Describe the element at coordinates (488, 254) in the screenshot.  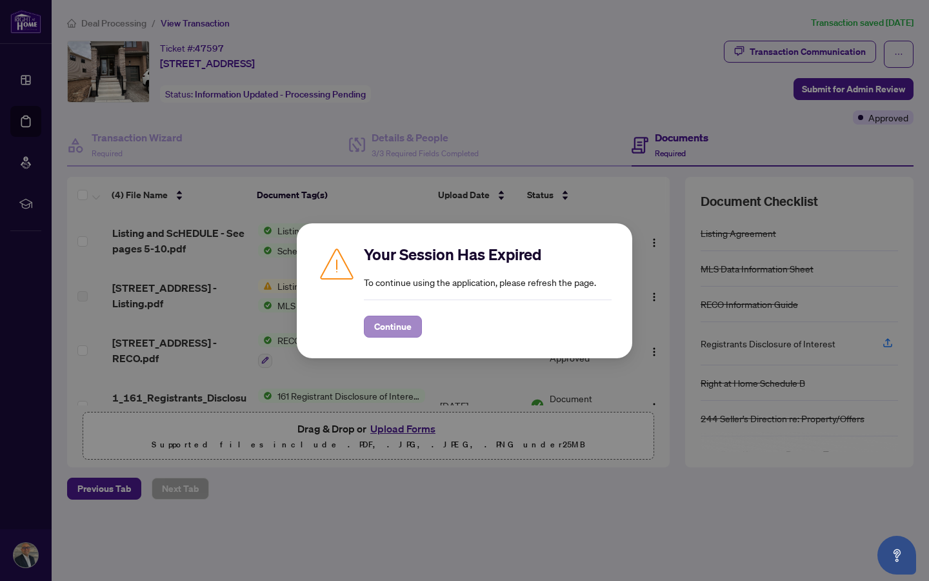
I see `h2: Your Session Has Expired` at that location.